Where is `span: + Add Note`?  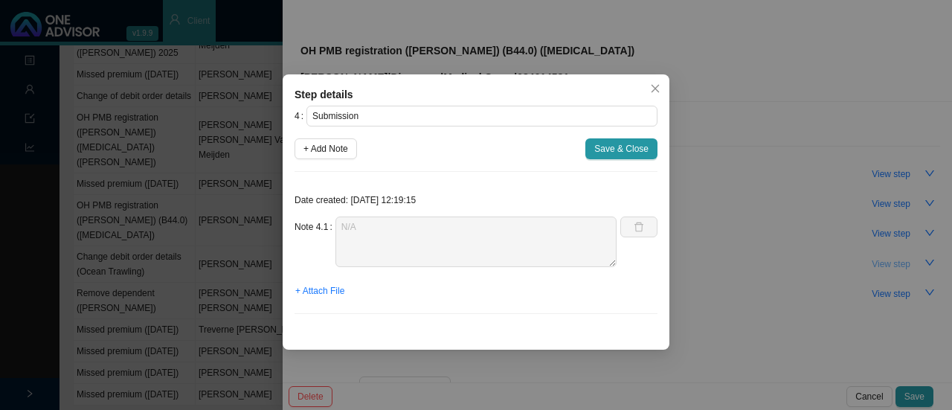
span: + Add Note is located at coordinates (326, 149).